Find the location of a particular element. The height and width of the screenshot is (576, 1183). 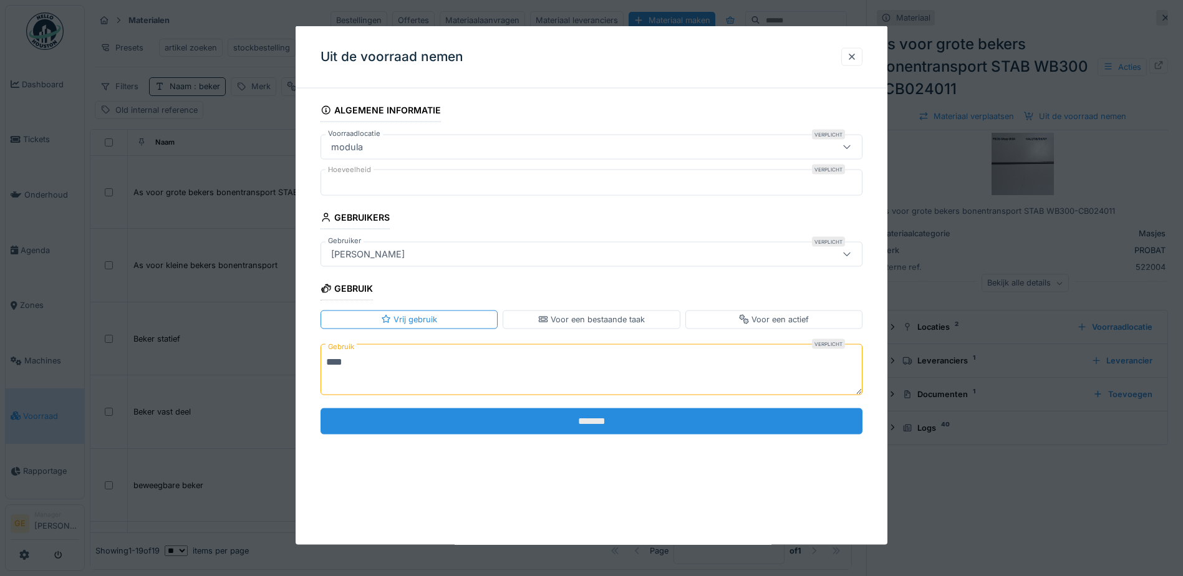

div: modula is located at coordinates (347, 147).